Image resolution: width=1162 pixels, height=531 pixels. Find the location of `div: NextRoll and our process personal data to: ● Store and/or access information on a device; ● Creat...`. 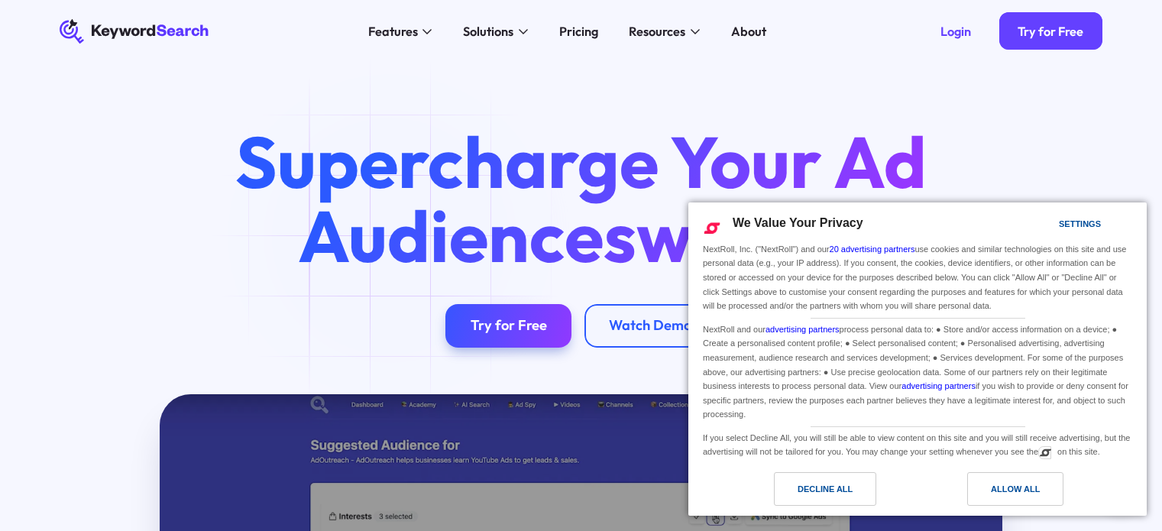

div: NextRoll and our process personal data to: ● Store and/or access information on a device; ● Creat... is located at coordinates (917, 370).